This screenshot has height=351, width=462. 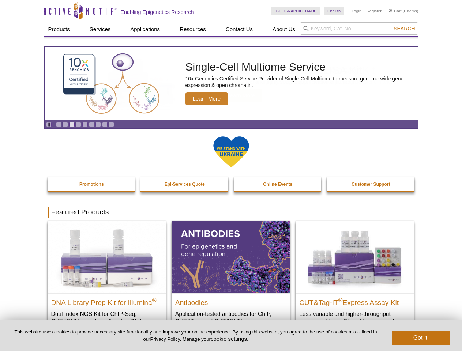 I want to click on p: Less variable and higher-throughput genome-wide profiling of histone marks​., so click(x=355, y=317).